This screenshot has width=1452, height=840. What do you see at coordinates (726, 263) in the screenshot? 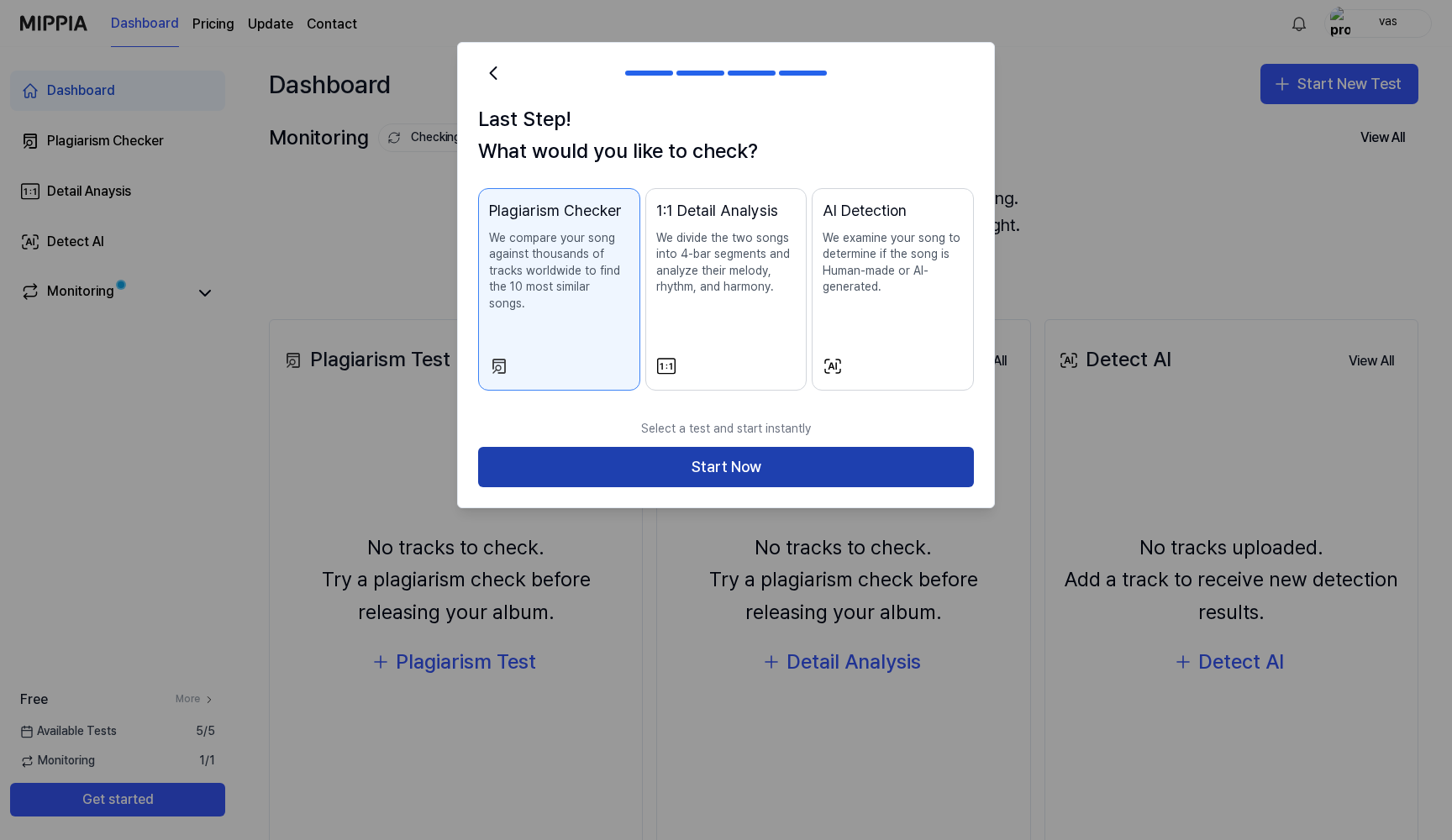
I see `p: We divide the two songs into 4-bar segments and analyze their melody, rhythm, and harmony.` at bounding box center [726, 263].